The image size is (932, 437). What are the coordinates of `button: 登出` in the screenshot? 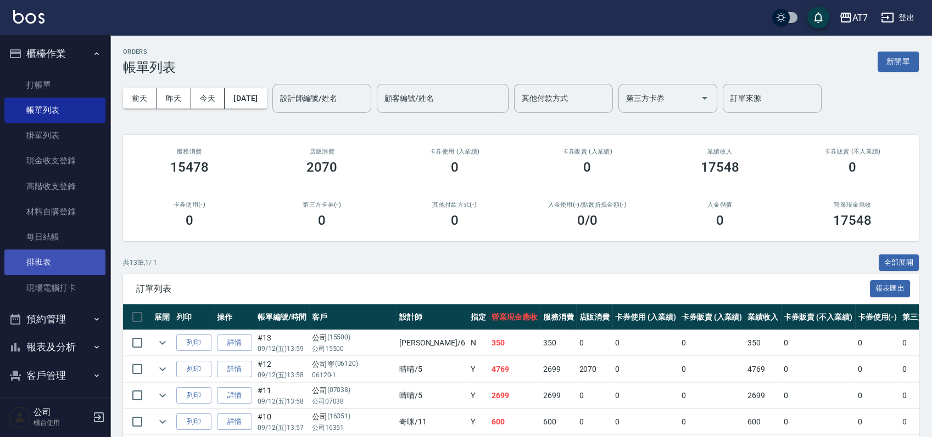 It's located at (897, 18).